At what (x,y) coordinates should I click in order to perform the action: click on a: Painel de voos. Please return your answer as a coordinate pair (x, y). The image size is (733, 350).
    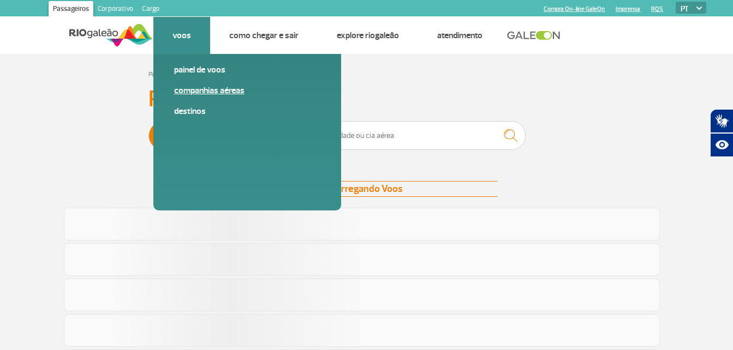
    Looking at the image, I should click on (247, 70).